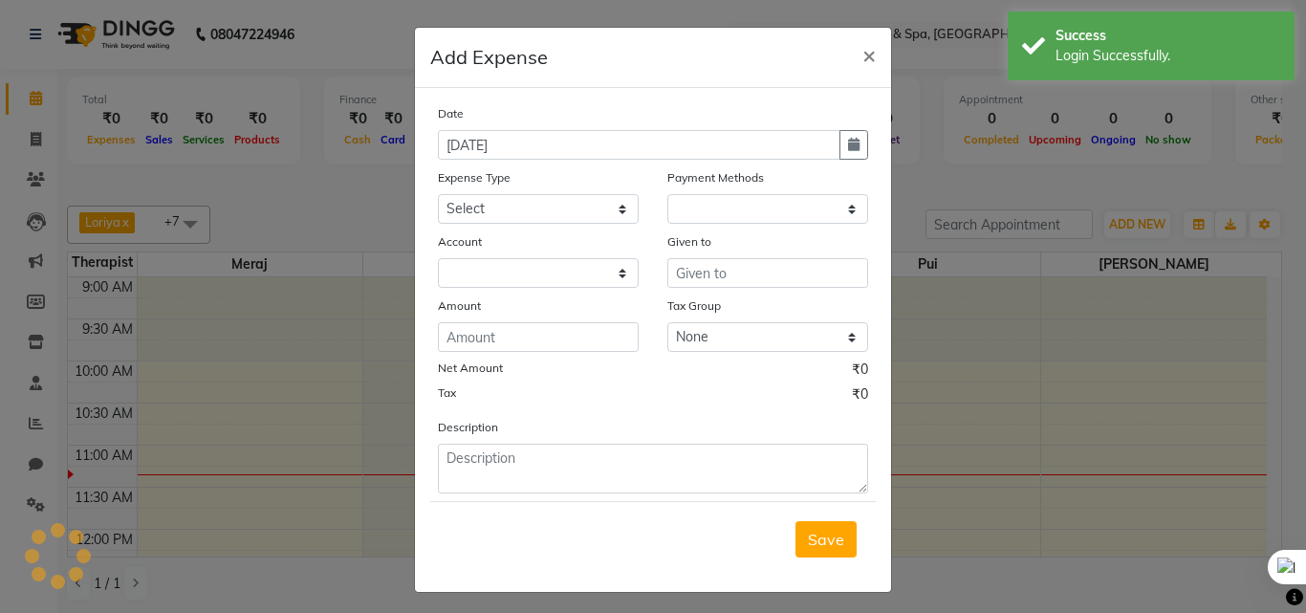 The height and width of the screenshot is (613, 1306). I want to click on button: Save, so click(826, 539).